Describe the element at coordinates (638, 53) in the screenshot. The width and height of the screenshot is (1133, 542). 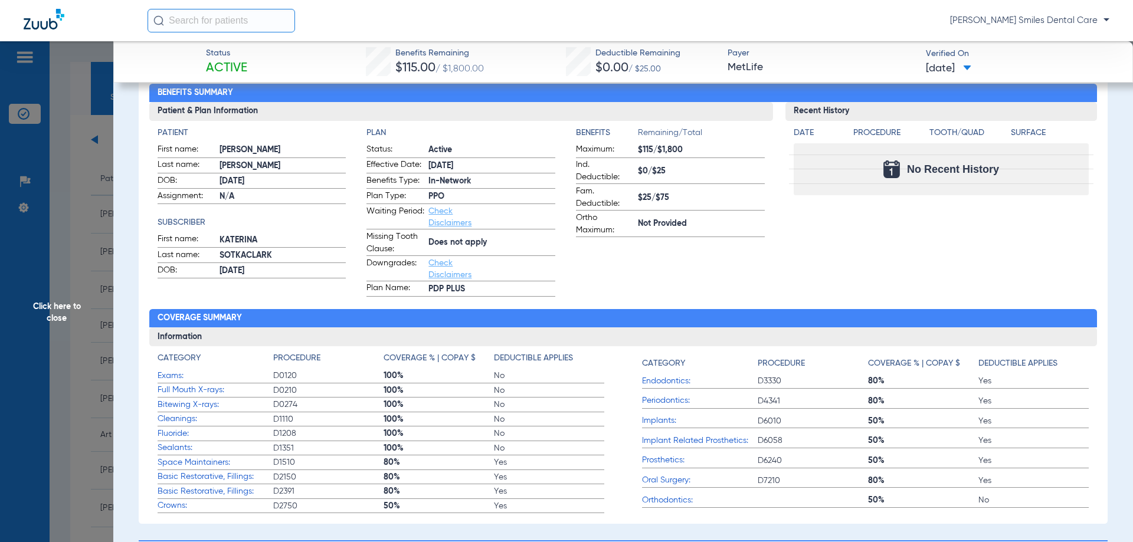
I see `span: Deductible Remaining` at that location.